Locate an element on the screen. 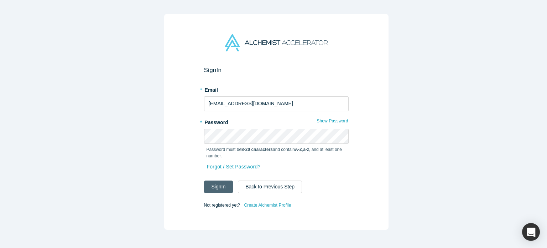 The image size is (547, 248). a: Forgot / Set Password? is located at coordinates (234, 166).